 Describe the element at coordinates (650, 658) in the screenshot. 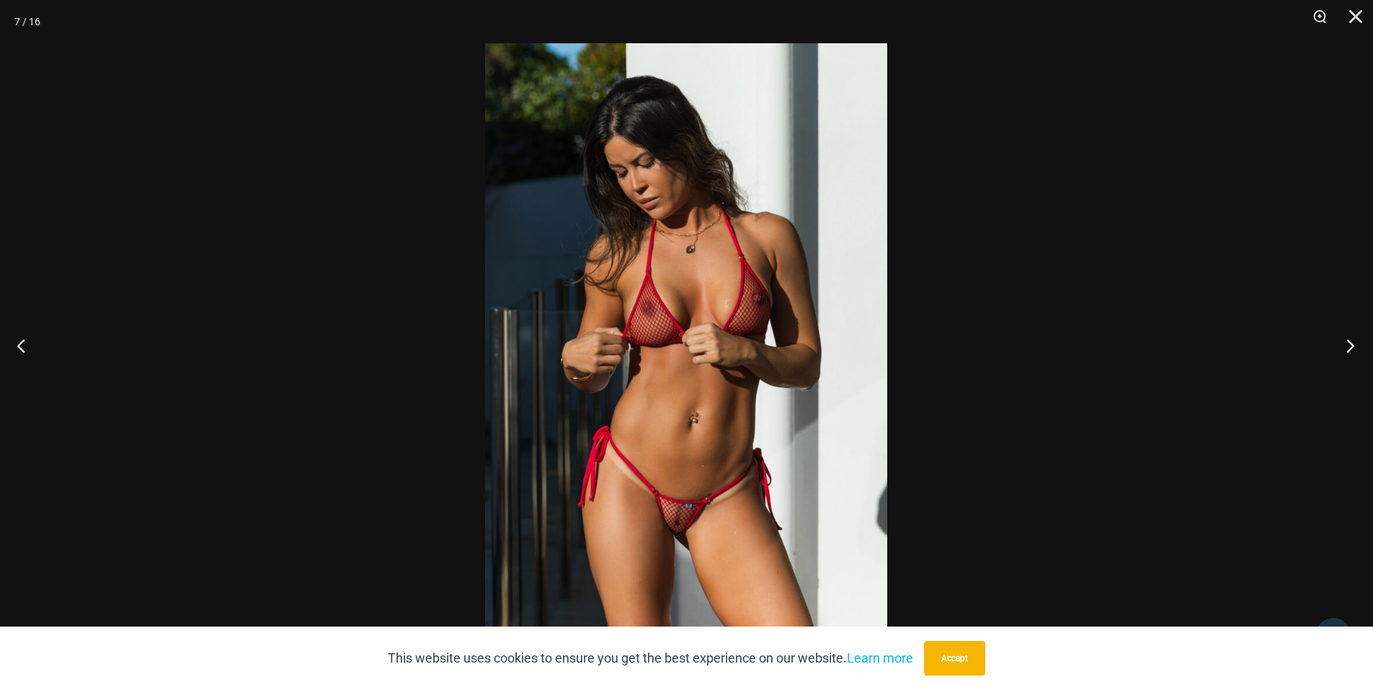

I see `p: This website uses cookies to ensure you get the best experience on our website.` at that location.